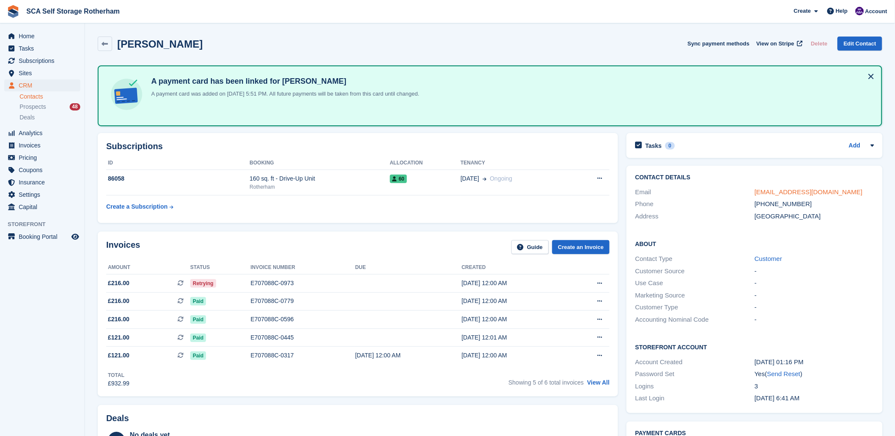  I want to click on a: Add, so click(855, 146).